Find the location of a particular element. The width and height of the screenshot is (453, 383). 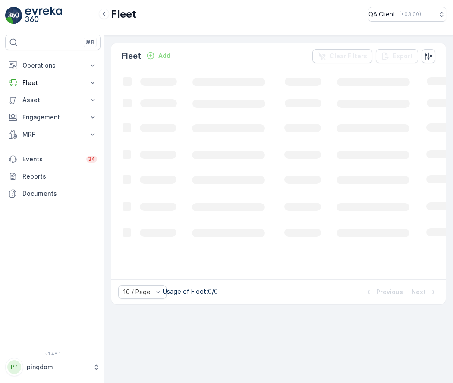

a: Documents is located at coordinates (53, 194).